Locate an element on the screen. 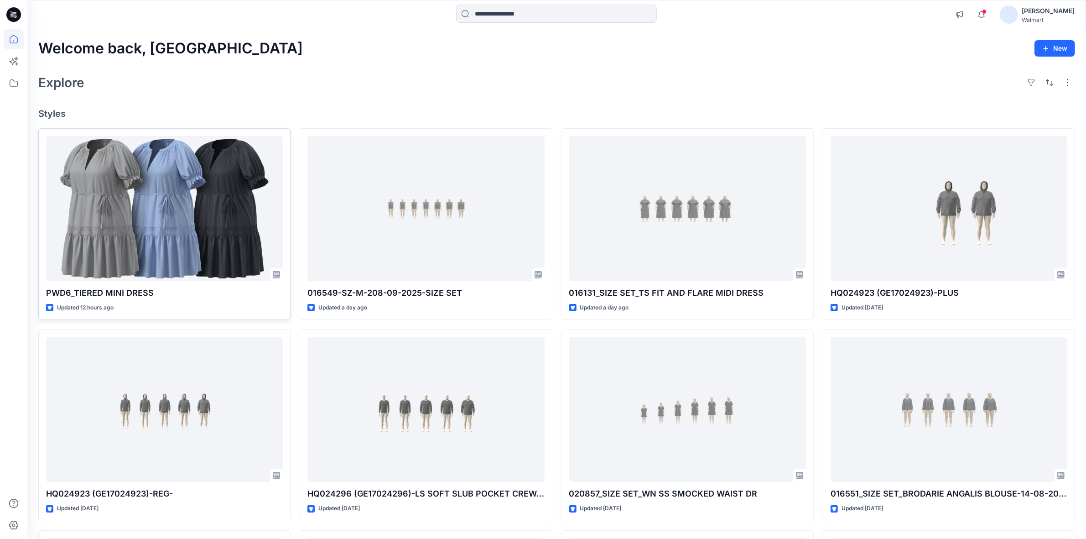 This screenshot has width=1086, height=539. p: HQ024923 (GE17024923)-PLUS is located at coordinates (949, 293).